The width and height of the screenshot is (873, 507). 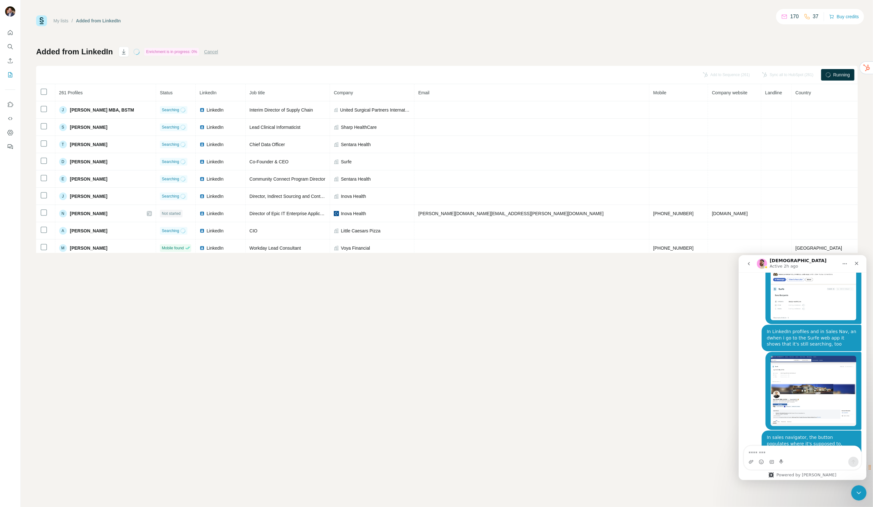 I want to click on div: M, so click(x=63, y=248).